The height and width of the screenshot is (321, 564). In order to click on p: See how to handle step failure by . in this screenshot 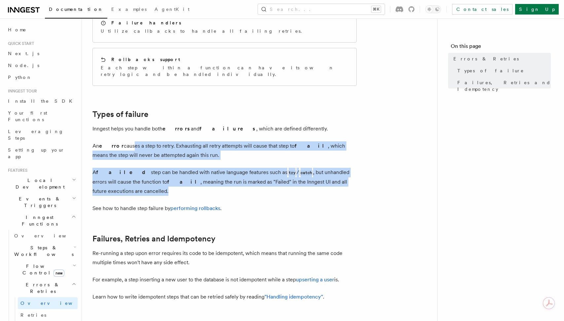, I will do `click(225, 208)`.